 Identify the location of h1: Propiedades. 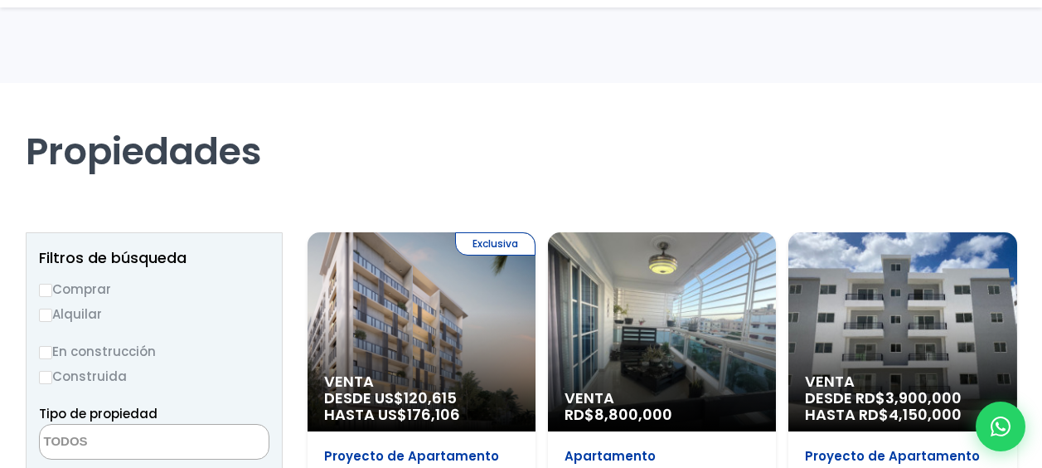
(521, 129).